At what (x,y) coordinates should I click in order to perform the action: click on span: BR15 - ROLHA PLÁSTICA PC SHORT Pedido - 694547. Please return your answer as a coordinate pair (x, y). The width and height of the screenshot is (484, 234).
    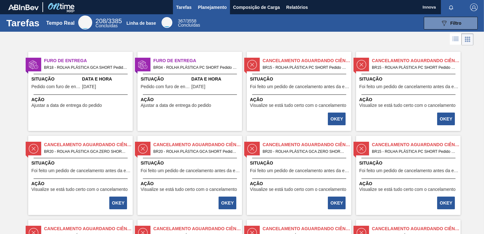
    Looking at the image, I should click on (304, 67).